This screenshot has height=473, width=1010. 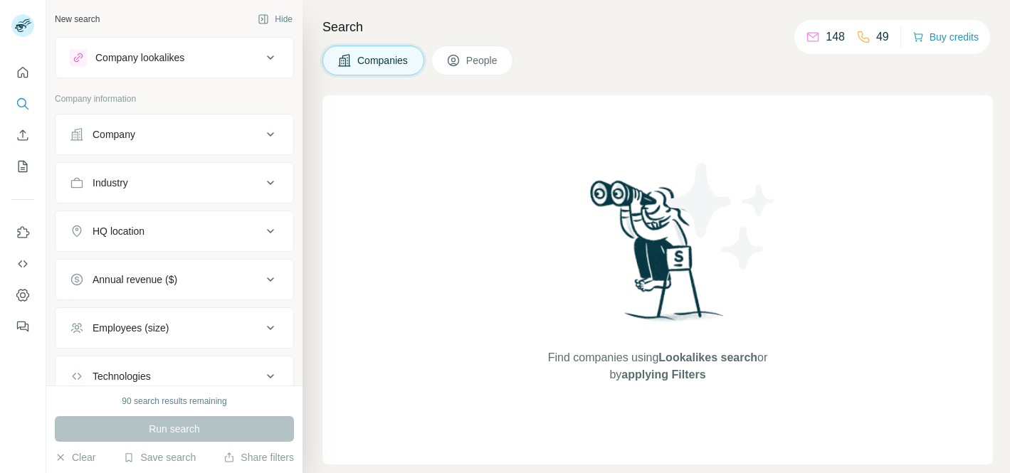 What do you see at coordinates (722, 216) in the screenshot?
I see `img: Surfe Illustration - Stars` at bounding box center [722, 216].